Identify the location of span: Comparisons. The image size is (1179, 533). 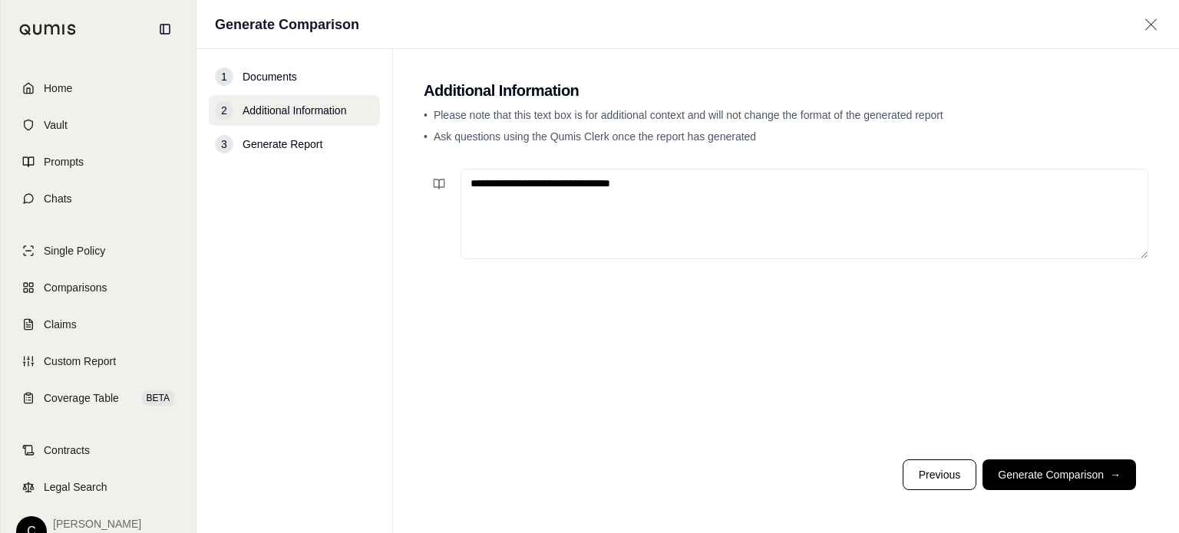
(75, 288).